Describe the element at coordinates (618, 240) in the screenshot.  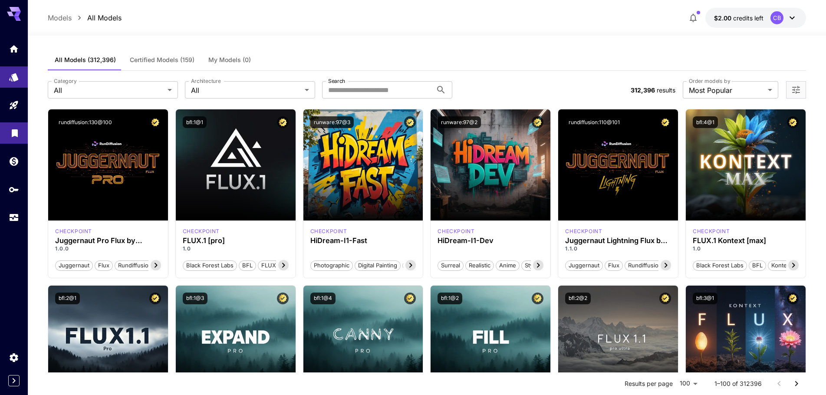
I see `div: Juggernaut Lightning Flux by RunDiffusion` at that location.